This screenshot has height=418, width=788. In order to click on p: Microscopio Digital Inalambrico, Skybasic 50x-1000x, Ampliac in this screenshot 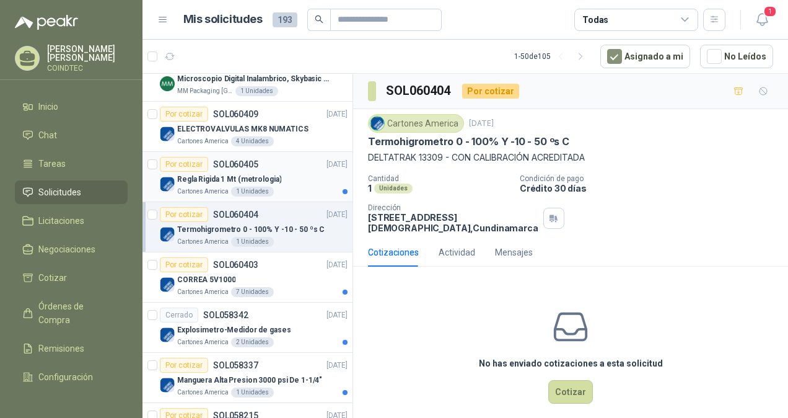, I will do `click(254, 79)`.